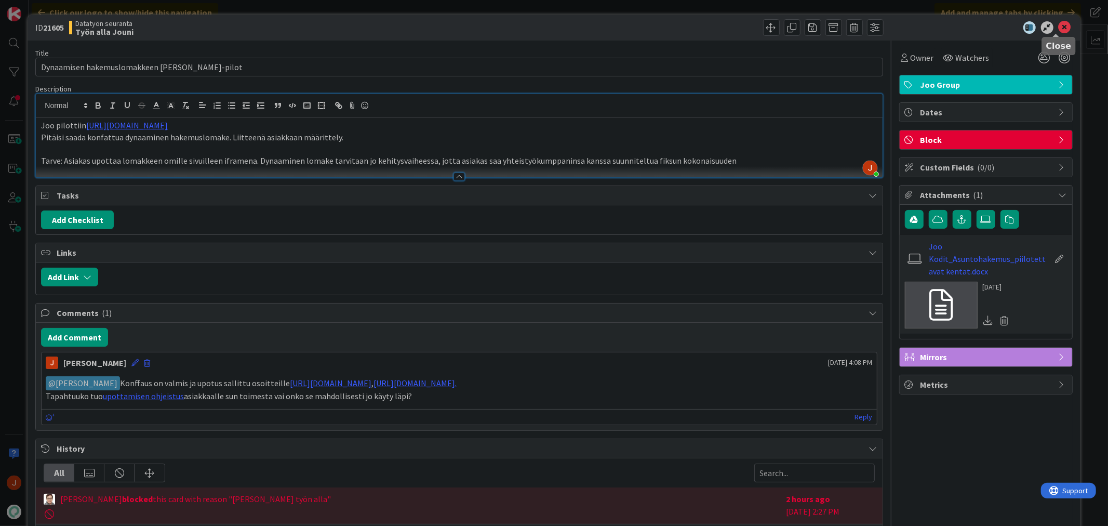  What do you see at coordinates (972, 58) in the screenshot?
I see `span: Watchers` at bounding box center [972, 58].